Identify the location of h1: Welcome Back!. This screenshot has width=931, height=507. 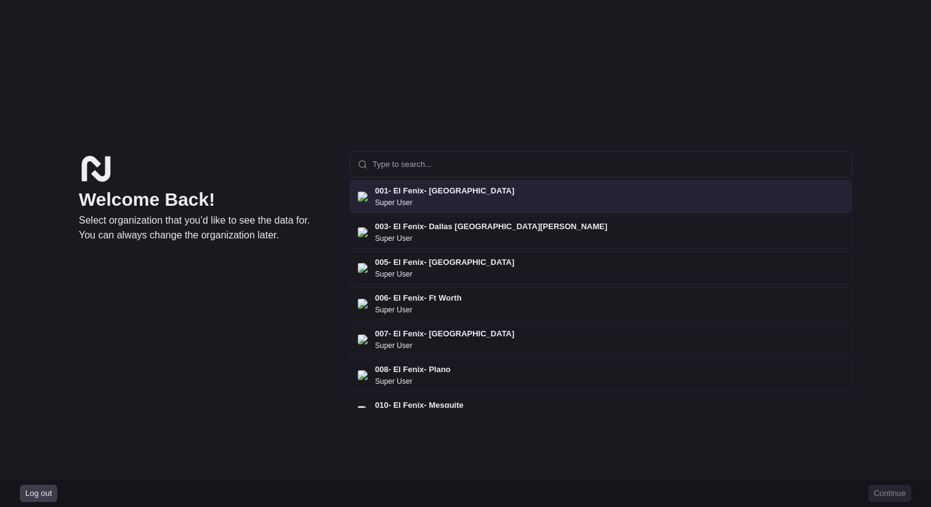
(205, 200).